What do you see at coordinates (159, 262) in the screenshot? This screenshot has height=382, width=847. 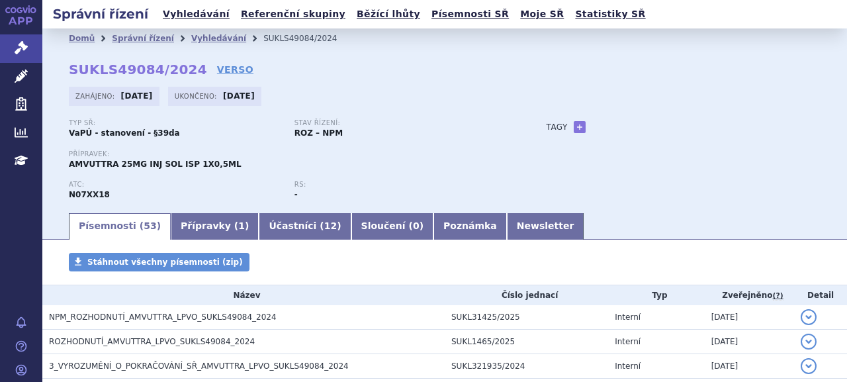 I see `a: Stáhnout všechny písemnosti (zip)` at bounding box center [159, 262].